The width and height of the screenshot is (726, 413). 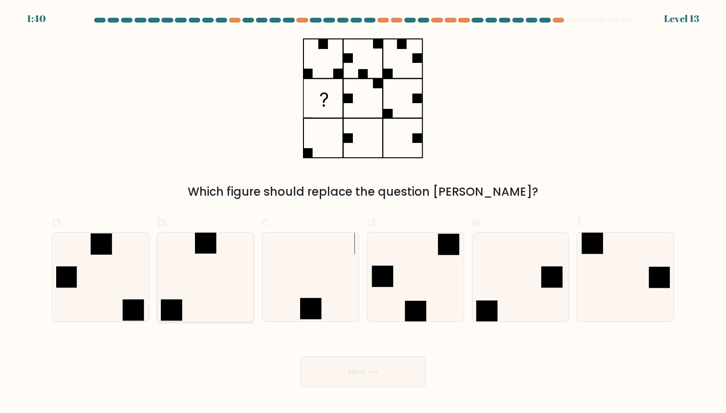 I want to click on span: c., so click(x=267, y=222).